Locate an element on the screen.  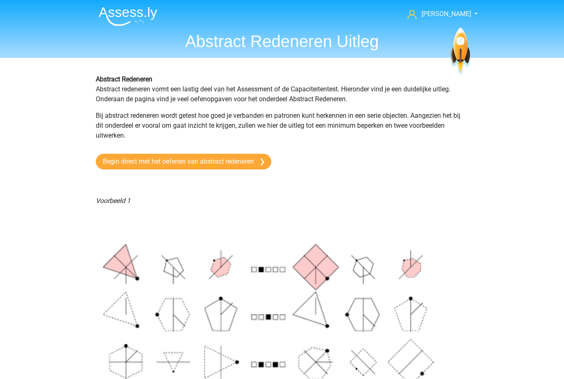
h1: Abstract Redeneren Uitleg is located at coordinates (282, 41).